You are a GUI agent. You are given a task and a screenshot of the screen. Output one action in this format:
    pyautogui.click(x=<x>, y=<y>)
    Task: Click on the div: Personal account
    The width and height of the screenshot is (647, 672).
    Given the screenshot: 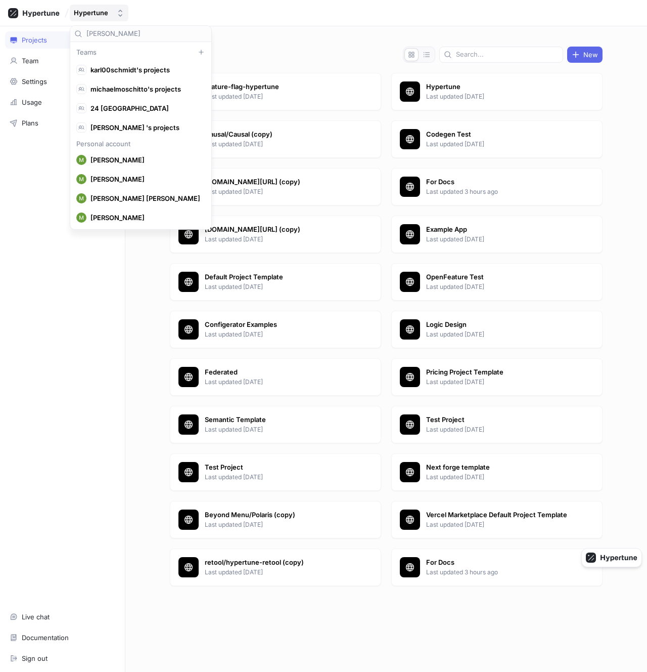 What is the action you would take?
    pyautogui.click(x=141, y=144)
    